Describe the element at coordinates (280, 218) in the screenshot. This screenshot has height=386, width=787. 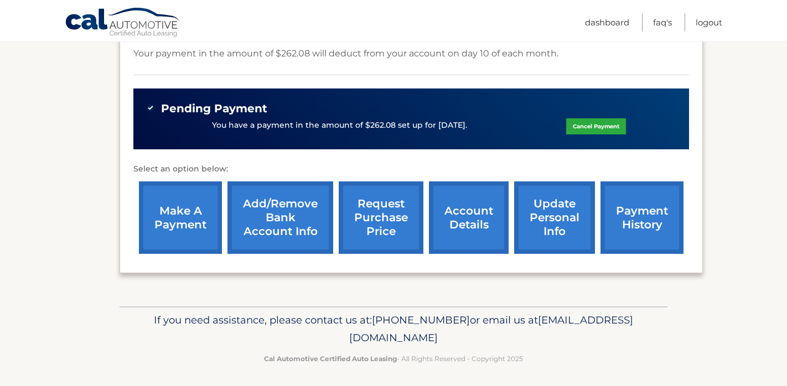
I see `a: Add/Remove bank account info` at that location.